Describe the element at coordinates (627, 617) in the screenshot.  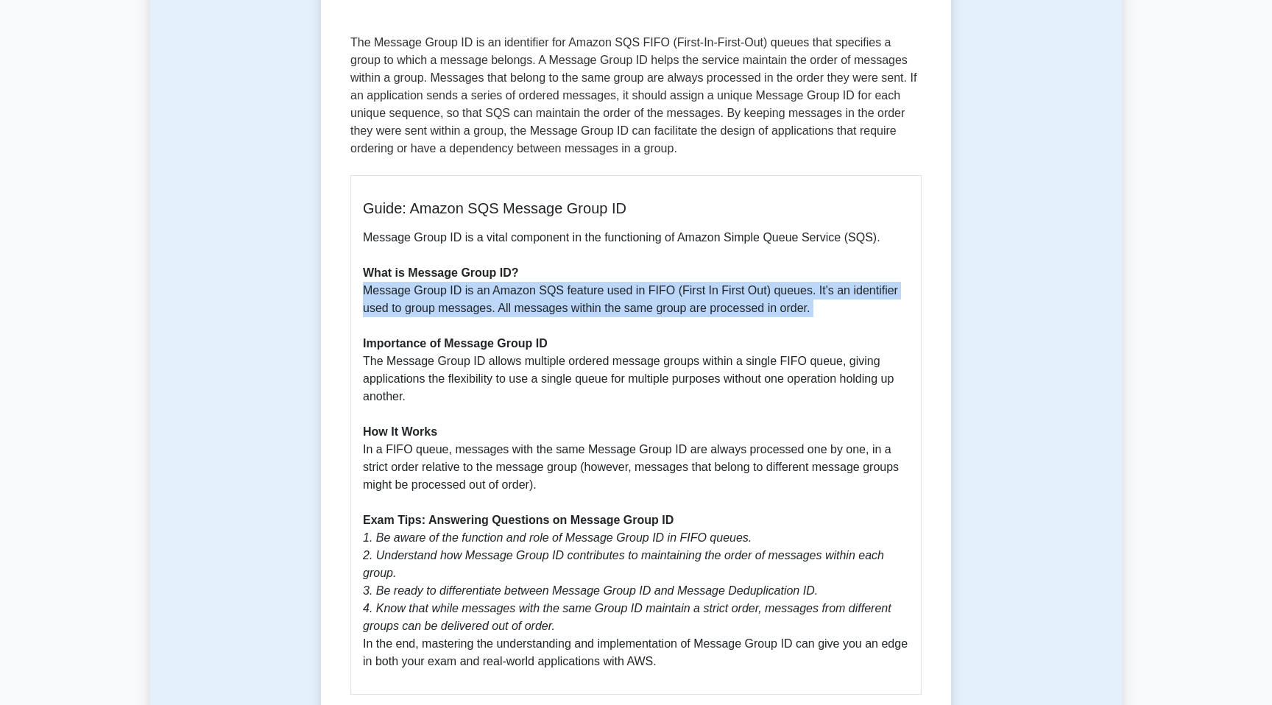
I see `i: 4. Know that while messages with the same Group ID maintain a strict order, messages from differe...` at that location.